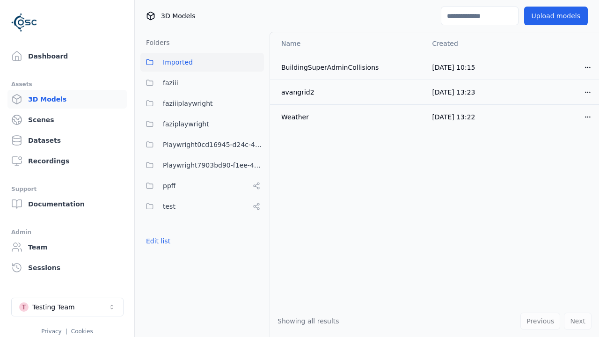  Describe the element at coordinates (202, 206) in the screenshot. I see `button: test` at that location.